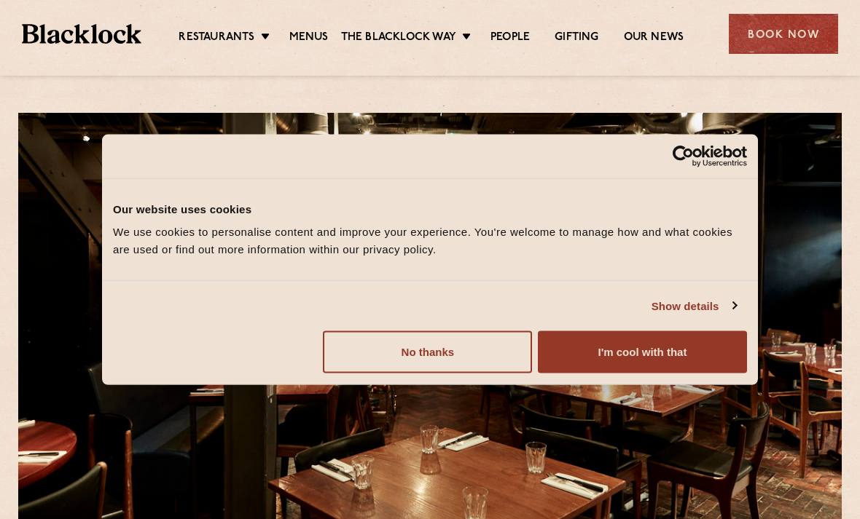 This screenshot has height=519, width=860. I want to click on a: Show details, so click(694, 306).